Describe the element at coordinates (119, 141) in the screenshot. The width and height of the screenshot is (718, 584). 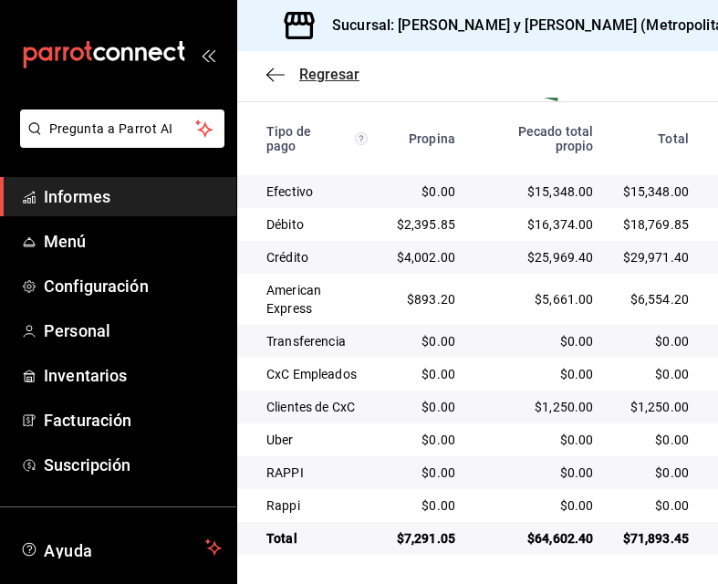
I see `a: Pregunta a Parrot AI` at that location.